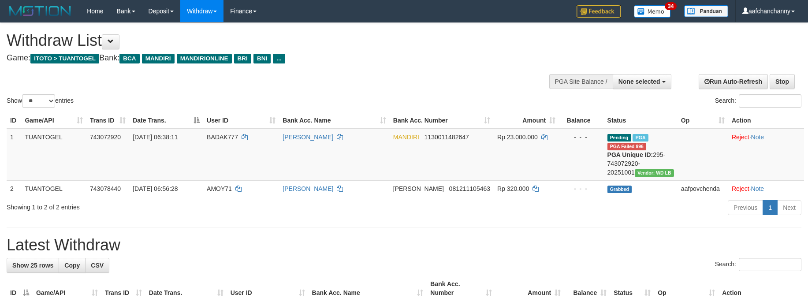  What do you see at coordinates (441, 120) in the screenshot?
I see `th: Bank Acc. Number: activate to sort column ascending` at bounding box center [441, 120].